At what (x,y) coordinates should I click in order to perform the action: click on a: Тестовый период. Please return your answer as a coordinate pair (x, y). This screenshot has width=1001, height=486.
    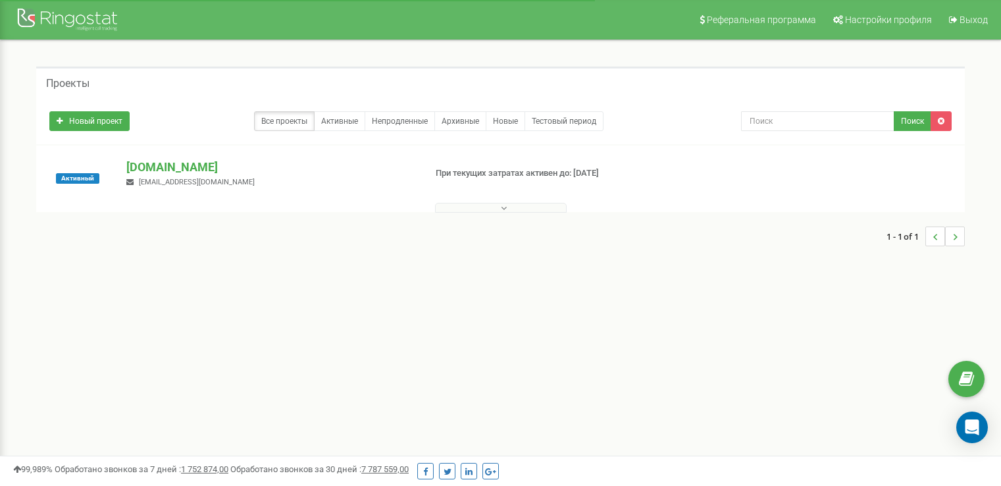
    Looking at the image, I should click on (564, 121).